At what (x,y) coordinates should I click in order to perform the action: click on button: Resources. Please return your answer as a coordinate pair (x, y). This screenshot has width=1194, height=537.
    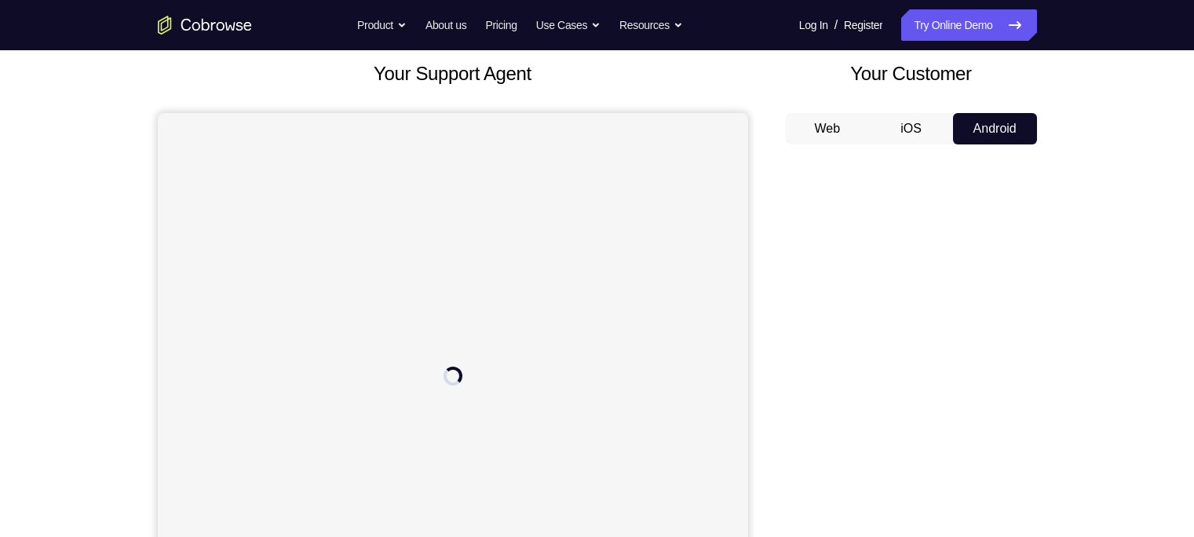
    Looking at the image, I should click on (651, 25).